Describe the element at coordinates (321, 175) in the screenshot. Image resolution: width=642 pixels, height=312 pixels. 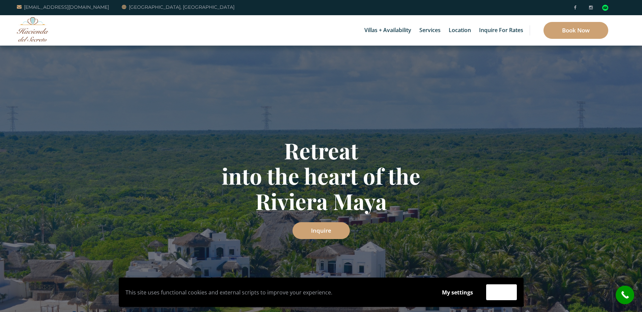
I see `h1: Retreat into the heart of the Riviera Maya` at that location.